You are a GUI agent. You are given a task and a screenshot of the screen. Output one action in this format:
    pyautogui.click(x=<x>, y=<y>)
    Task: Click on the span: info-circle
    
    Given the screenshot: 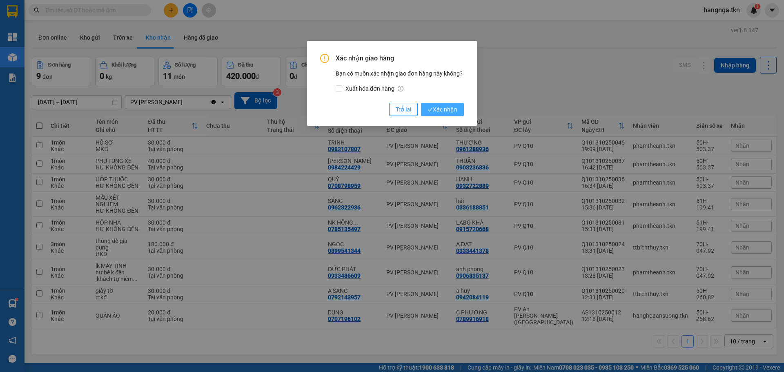 What is the action you would take?
    pyautogui.click(x=400, y=89)
    